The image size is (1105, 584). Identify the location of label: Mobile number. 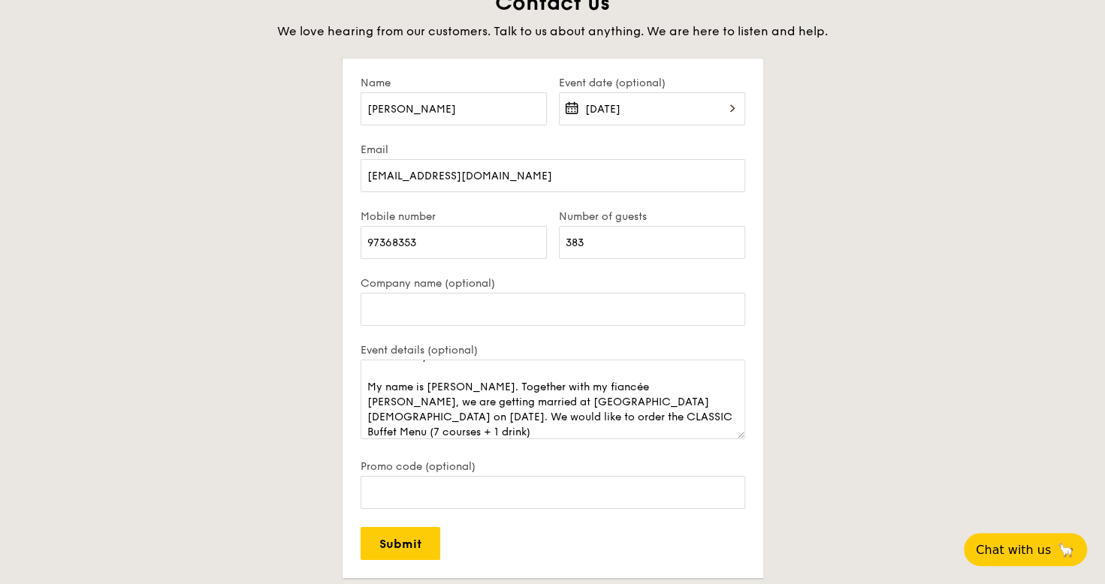
(454, 216).